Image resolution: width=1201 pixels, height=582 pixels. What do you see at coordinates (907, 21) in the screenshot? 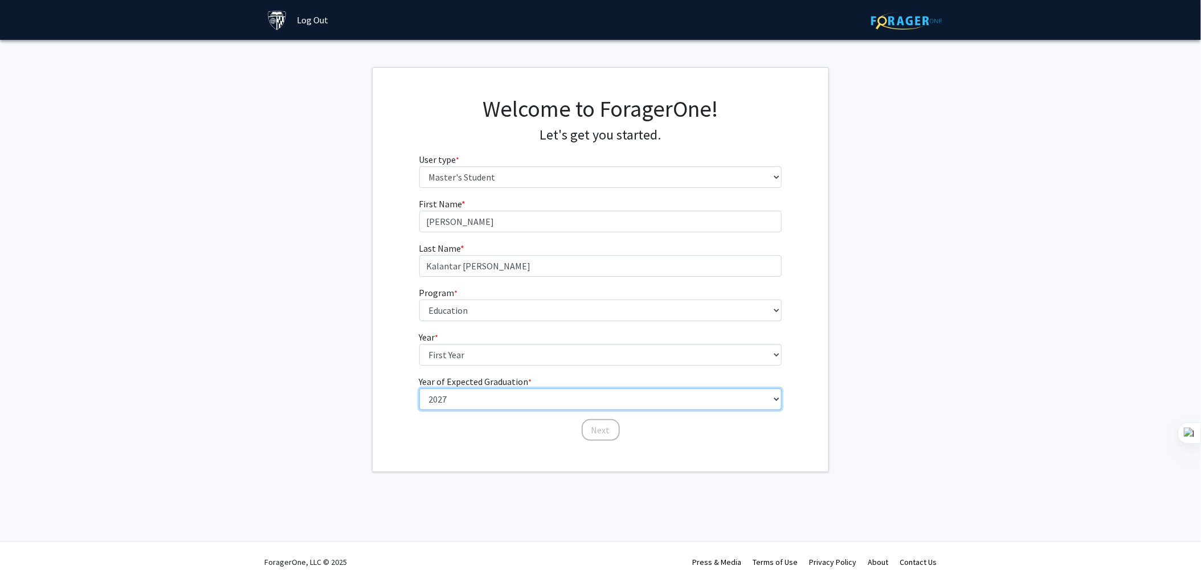
I see `img: ForagerOne Logo` at bounding box center [907, 21].